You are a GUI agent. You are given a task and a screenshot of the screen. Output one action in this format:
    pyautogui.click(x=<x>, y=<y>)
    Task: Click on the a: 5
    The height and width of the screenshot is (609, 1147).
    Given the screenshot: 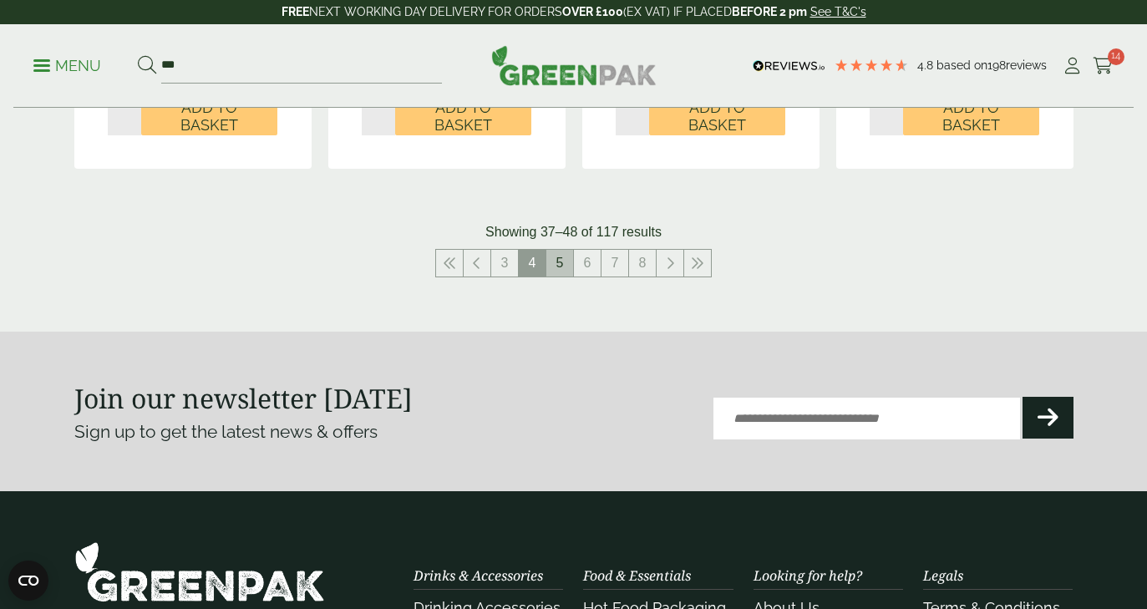 What is the action you would take?
    pyautogui.click(x=560, y=263)
    